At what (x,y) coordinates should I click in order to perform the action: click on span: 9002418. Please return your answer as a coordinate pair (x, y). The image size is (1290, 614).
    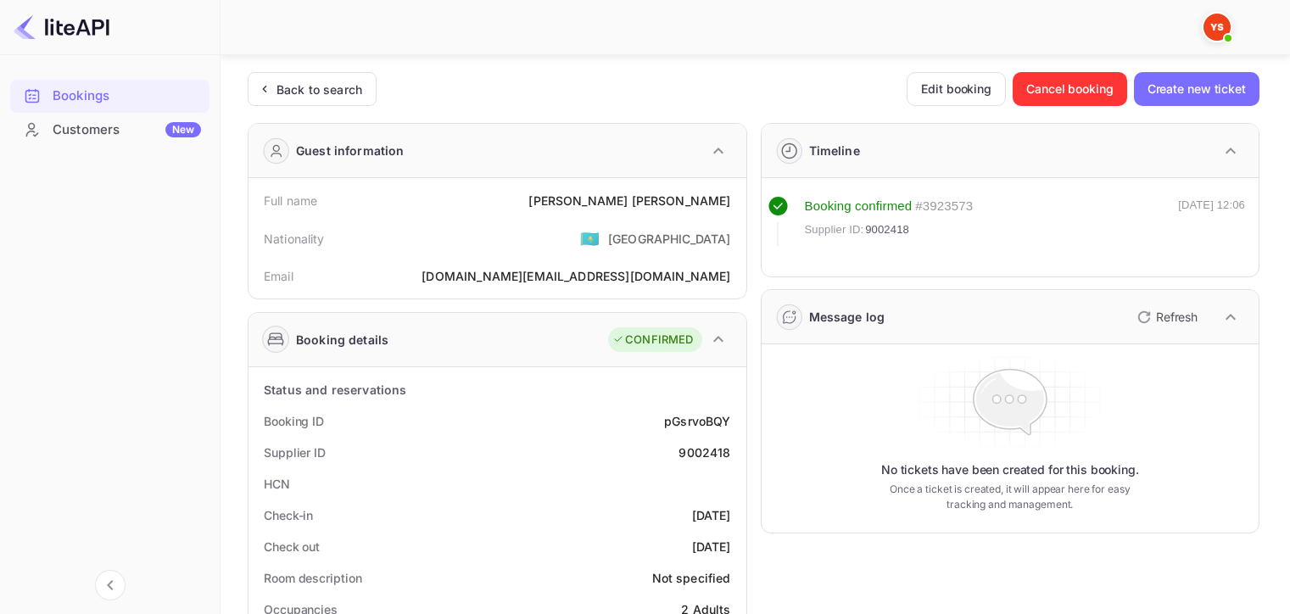
    Looking at the image, I should click on (887, 230).